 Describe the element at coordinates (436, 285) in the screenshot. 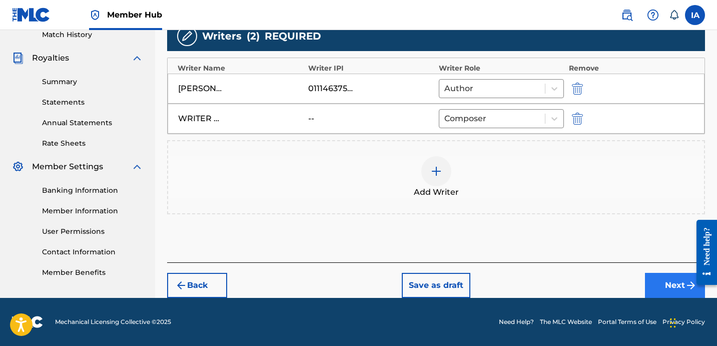

I see `button: Save as draft` at that location.